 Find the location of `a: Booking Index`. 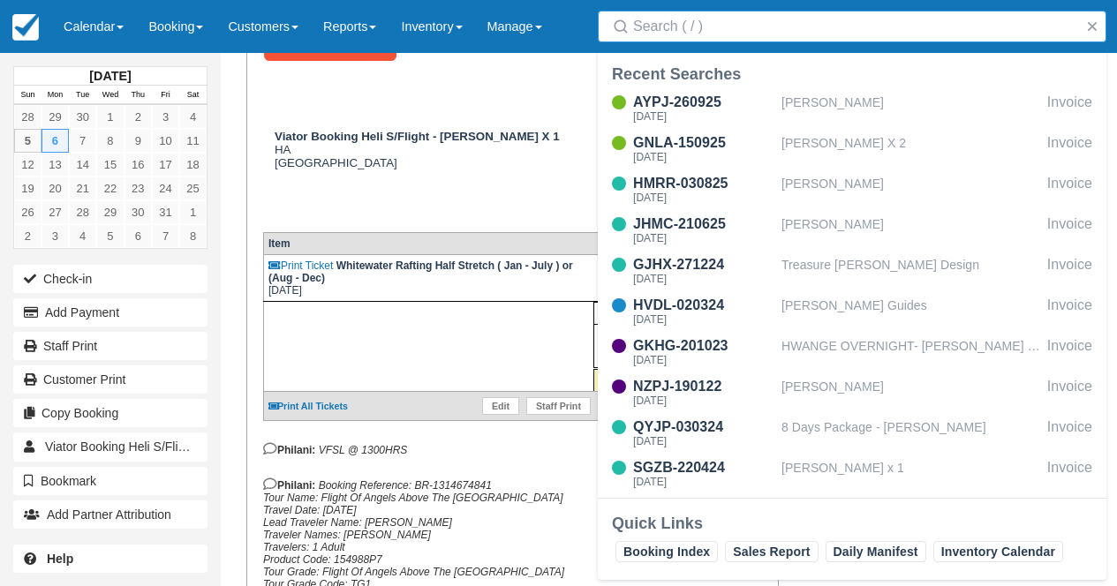

a: Booking Index is located at coordinates (667, 552).